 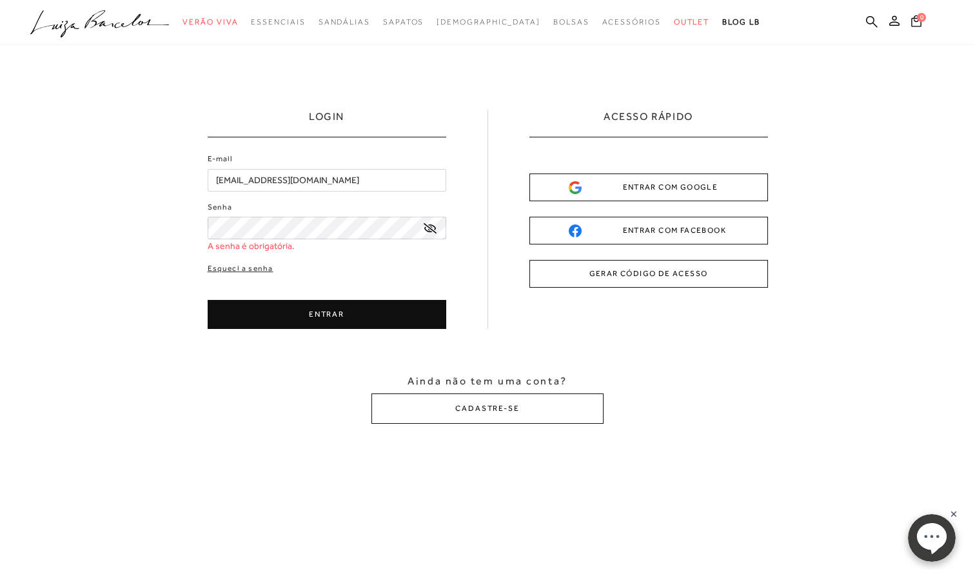 I want to click on span: BLOG LB, so click(x=741, y=22).